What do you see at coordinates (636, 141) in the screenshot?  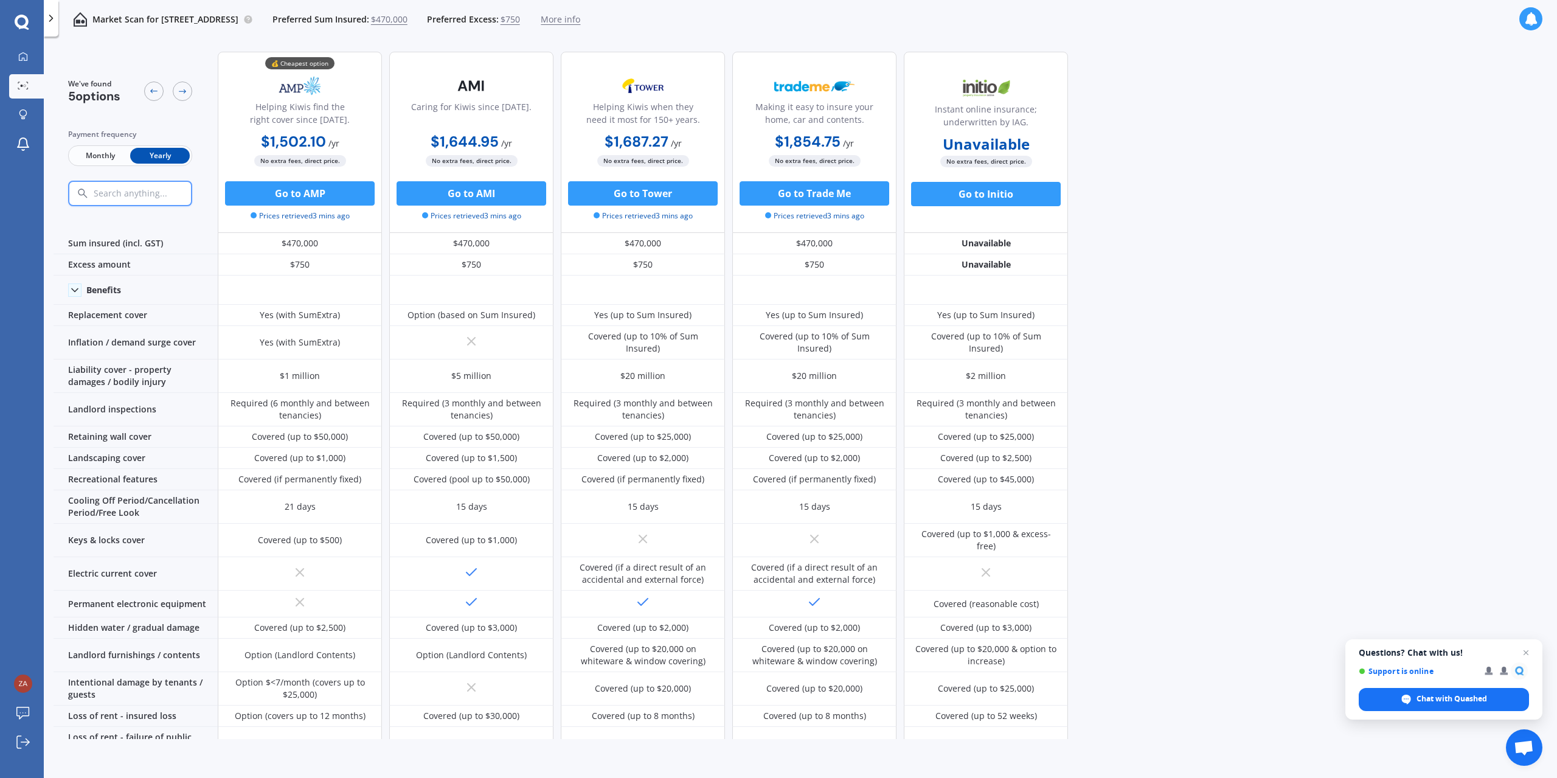 I see `b: $1,687.27` at bounding box center [636, 141].